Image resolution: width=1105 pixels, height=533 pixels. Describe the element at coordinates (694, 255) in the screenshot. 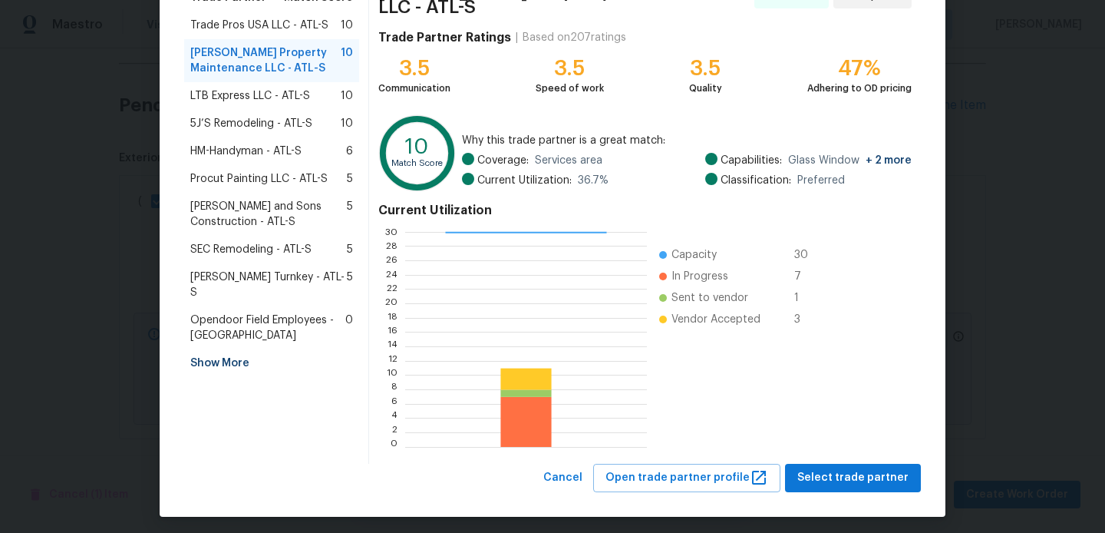

I see `span: Capacity` at that location.